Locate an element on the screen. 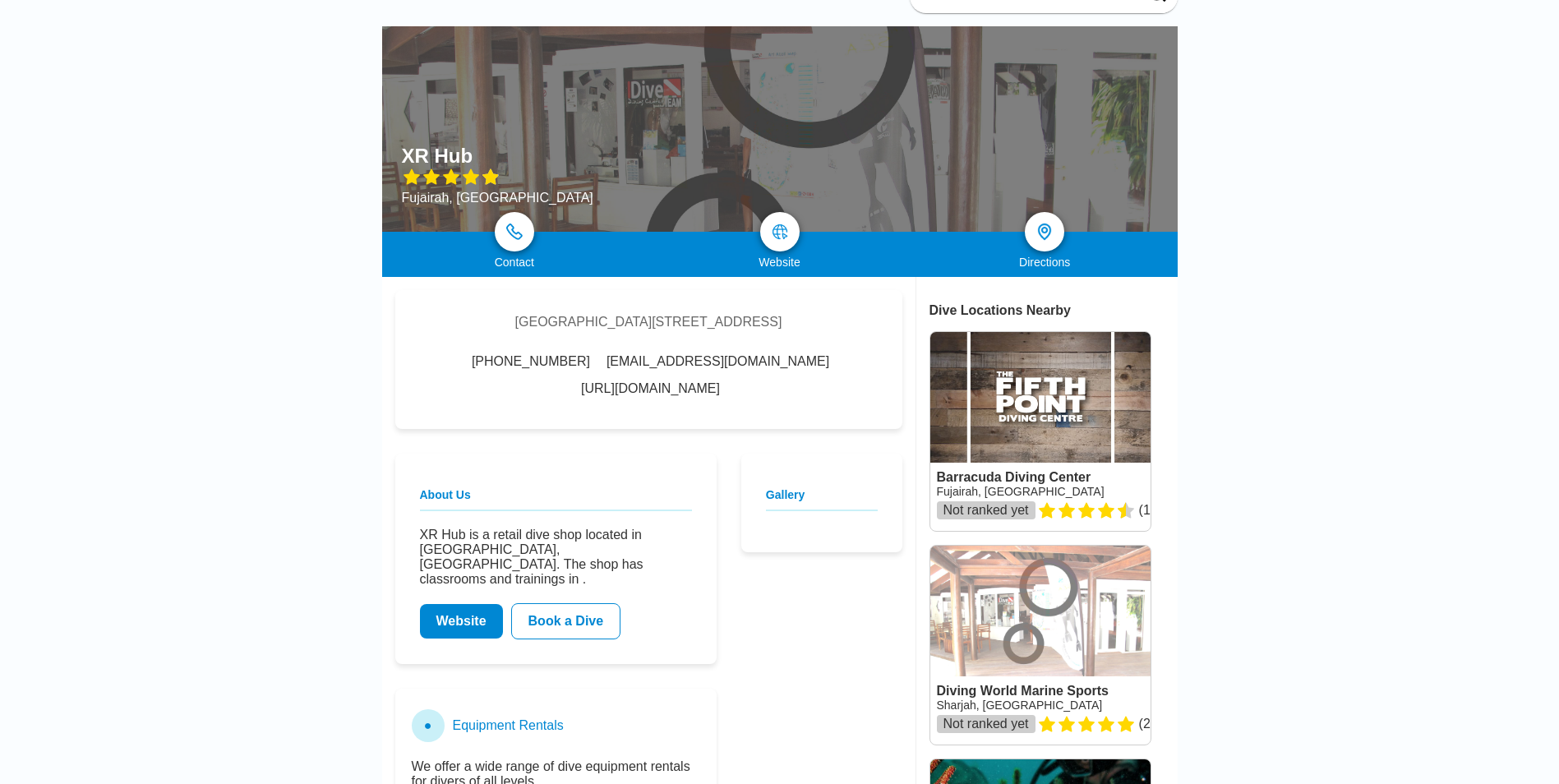 The width and height of the screenshot is (1559, 784). div: Directions is located at coordinates (1045, 262).